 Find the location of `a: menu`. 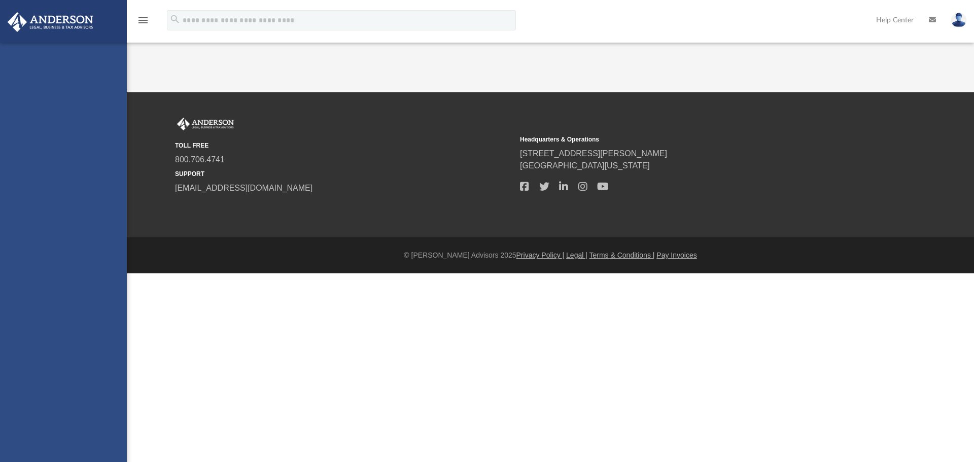

a: menu is located at coordinates (143, 23).